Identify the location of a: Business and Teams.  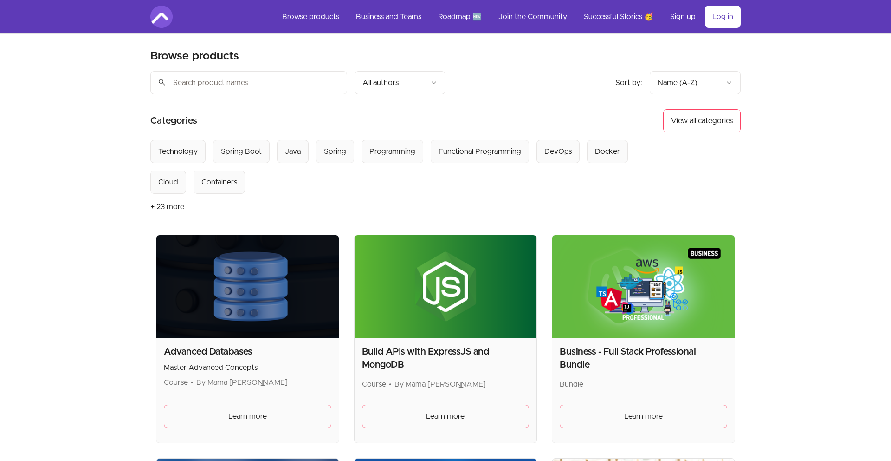
(389, 17).